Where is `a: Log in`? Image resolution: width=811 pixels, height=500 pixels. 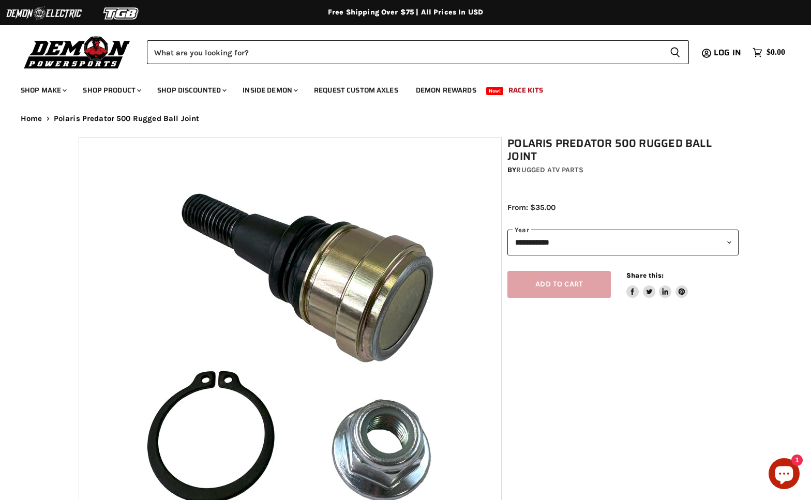 a: Log in is located at coordinates (729, 53).